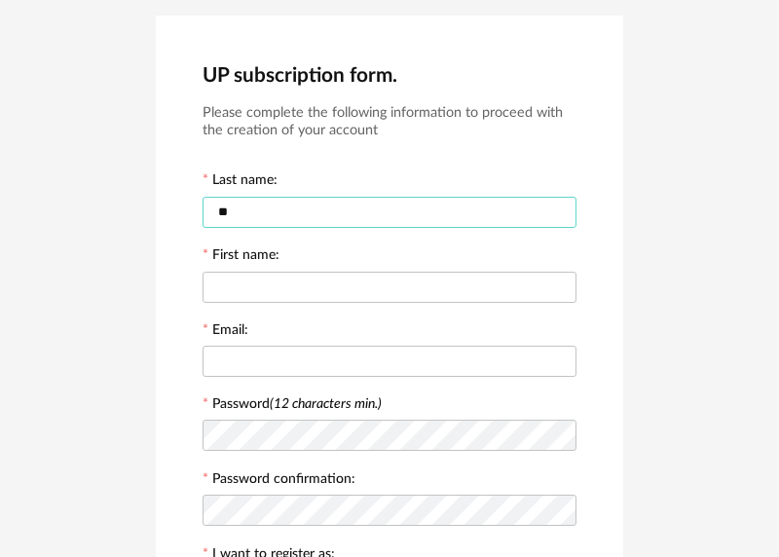 This screenshot has height=557, width=779. Describe the element at coordinates (240, 257) in the screenshot. I see `label: First name:` at that location.